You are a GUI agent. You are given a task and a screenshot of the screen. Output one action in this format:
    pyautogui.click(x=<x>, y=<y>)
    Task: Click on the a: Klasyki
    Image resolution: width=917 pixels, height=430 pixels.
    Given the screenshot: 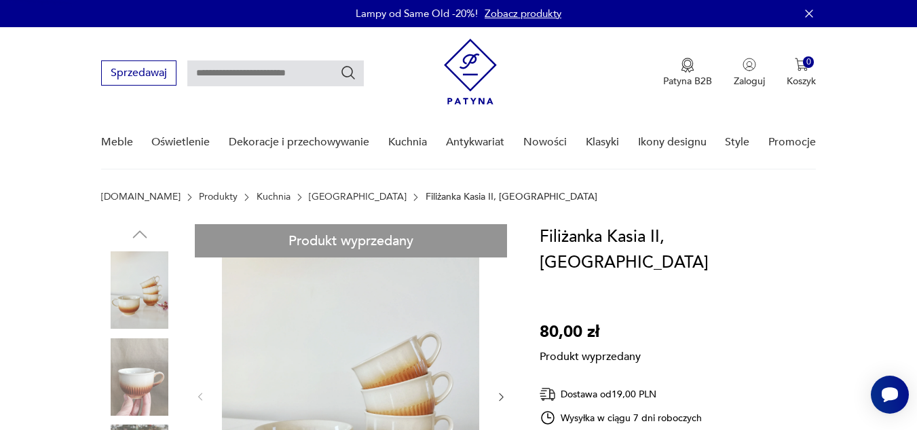 What is the action you would take?
    pyautogui.click(x=602, y=142)
    